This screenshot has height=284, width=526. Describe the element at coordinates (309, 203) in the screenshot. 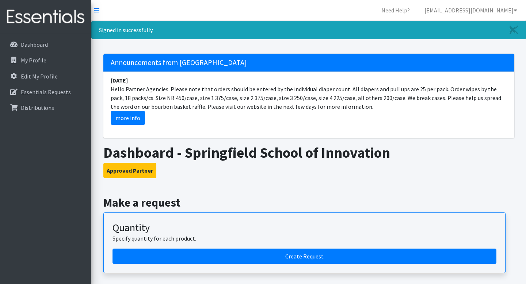

I see `h2: Make a request` at that location.